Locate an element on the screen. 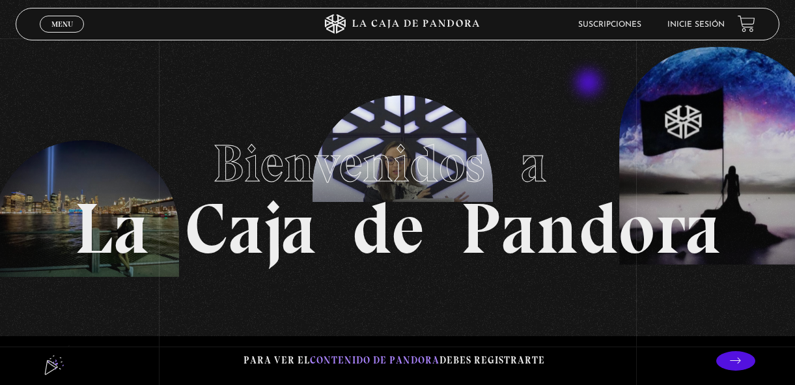 The height and width of the screenshot is (385, 795). a: View your shopping cart is located at coordinates (746, 23).